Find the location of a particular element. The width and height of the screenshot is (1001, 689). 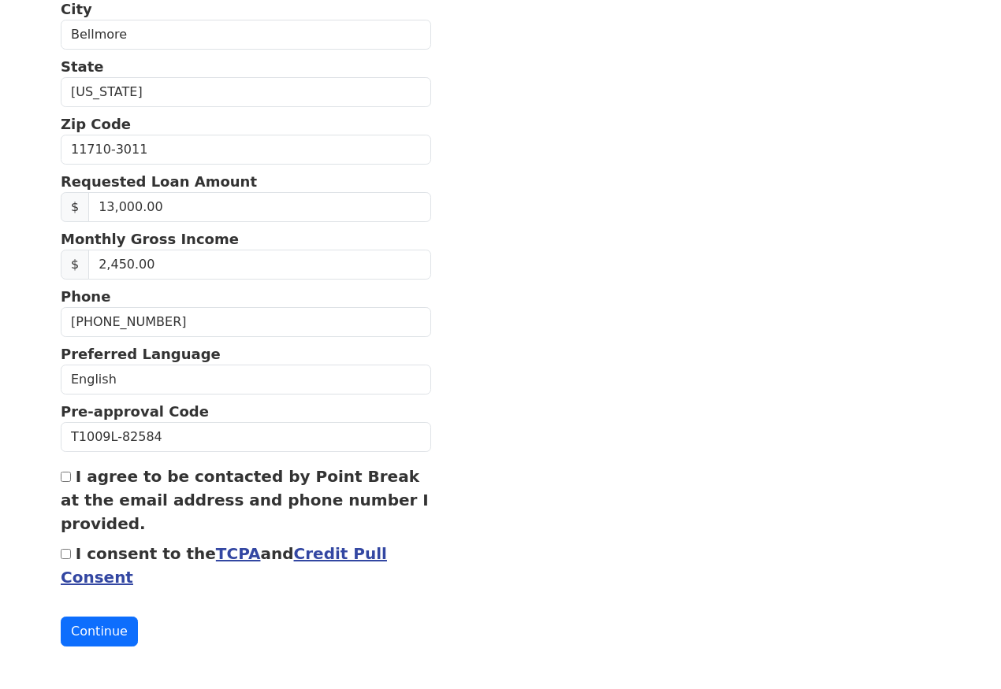

strong: City is located at coordinates (76, 9).